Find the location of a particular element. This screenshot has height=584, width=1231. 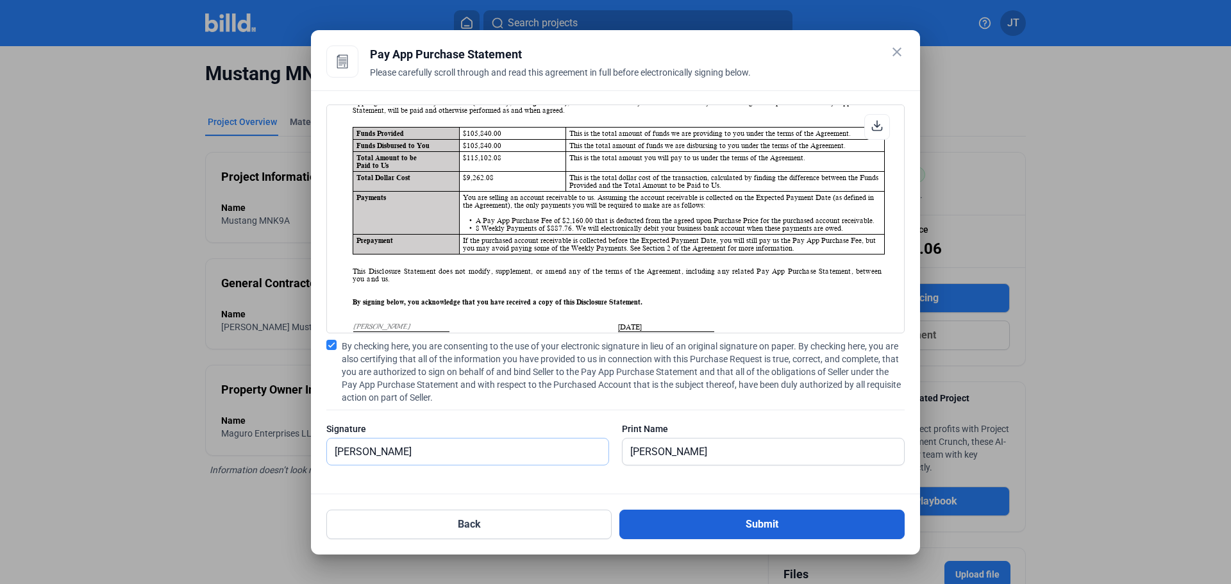

span: By checking here, you are consenting to the use of your electronic signature in lieu of an origin... is located at coordinates (623, 372).